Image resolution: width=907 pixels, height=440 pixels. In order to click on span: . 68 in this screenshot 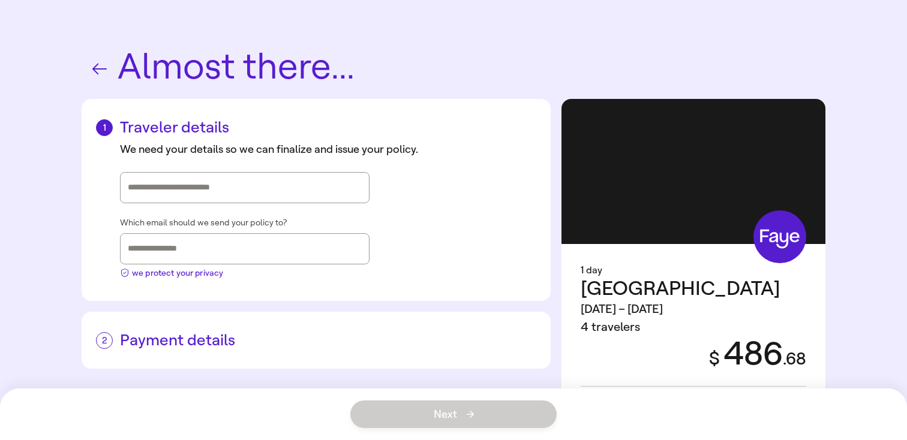, I will do `click(794, 359)`.